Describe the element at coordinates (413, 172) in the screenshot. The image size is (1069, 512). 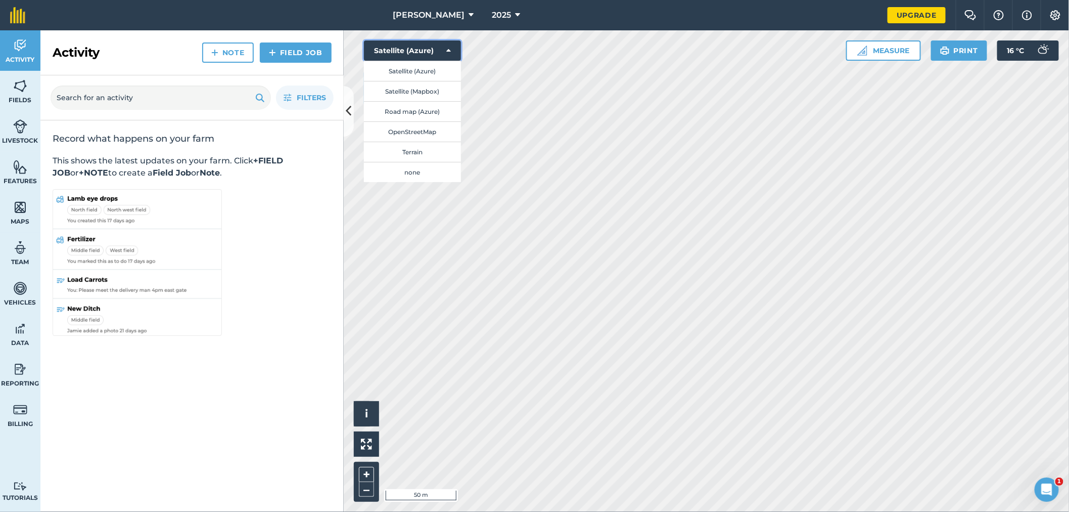
I see `button: none` at that location.